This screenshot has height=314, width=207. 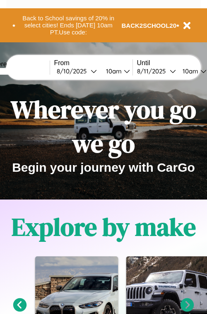 I want to click on h1: Explore by make, so click(x=104, y=227).